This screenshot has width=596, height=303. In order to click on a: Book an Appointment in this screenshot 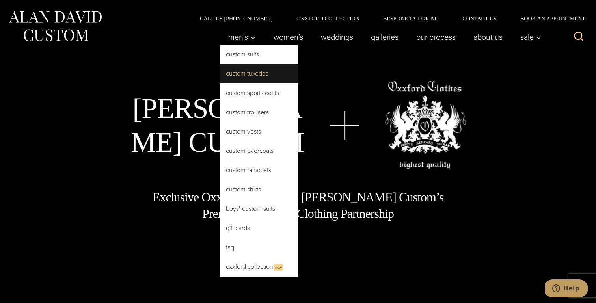, I will do `click(548, 19)`.